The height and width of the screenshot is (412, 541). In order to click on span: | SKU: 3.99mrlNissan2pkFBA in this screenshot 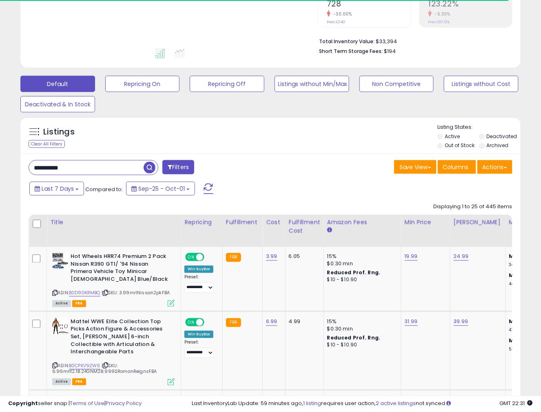, I will do `click(135, 293)`.